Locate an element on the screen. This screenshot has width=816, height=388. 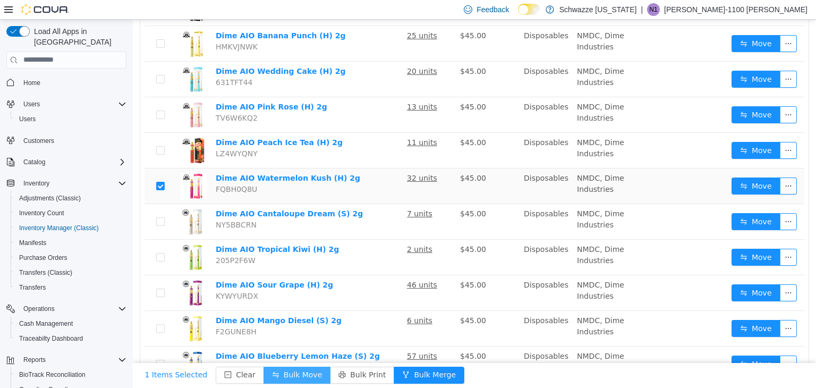
u: 20 units is located at coordinates (289, 52).